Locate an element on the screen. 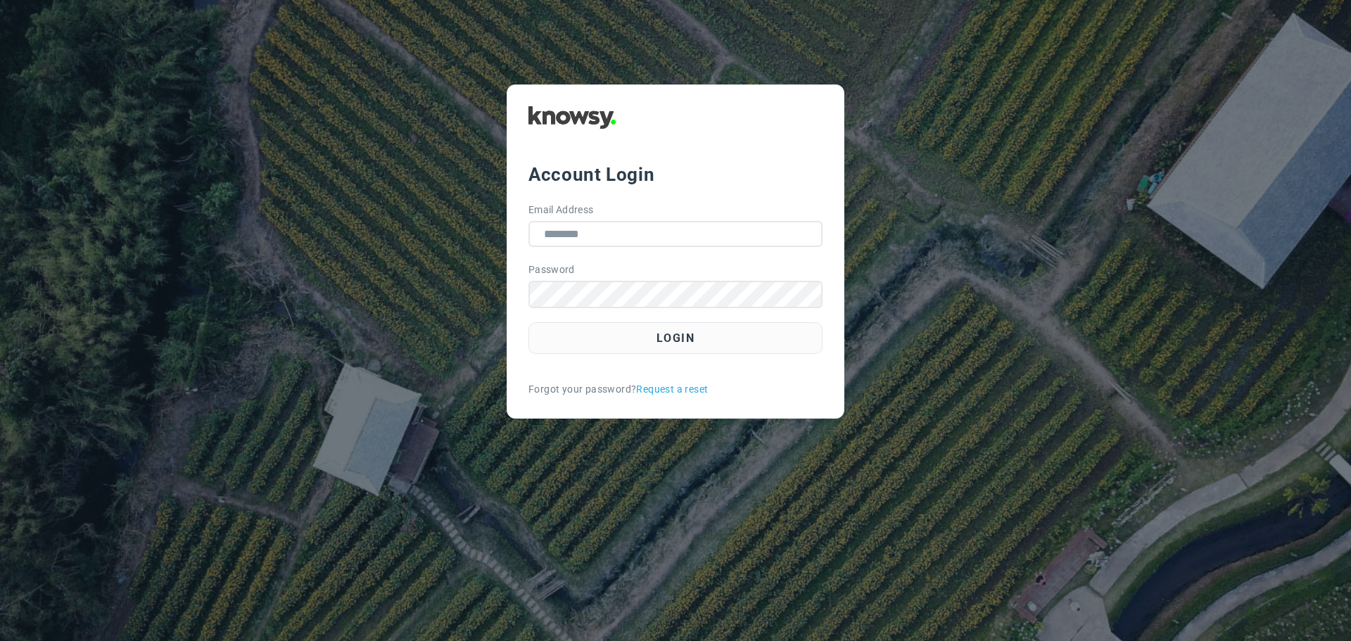  button: Login is located at coordinates (675, 338).